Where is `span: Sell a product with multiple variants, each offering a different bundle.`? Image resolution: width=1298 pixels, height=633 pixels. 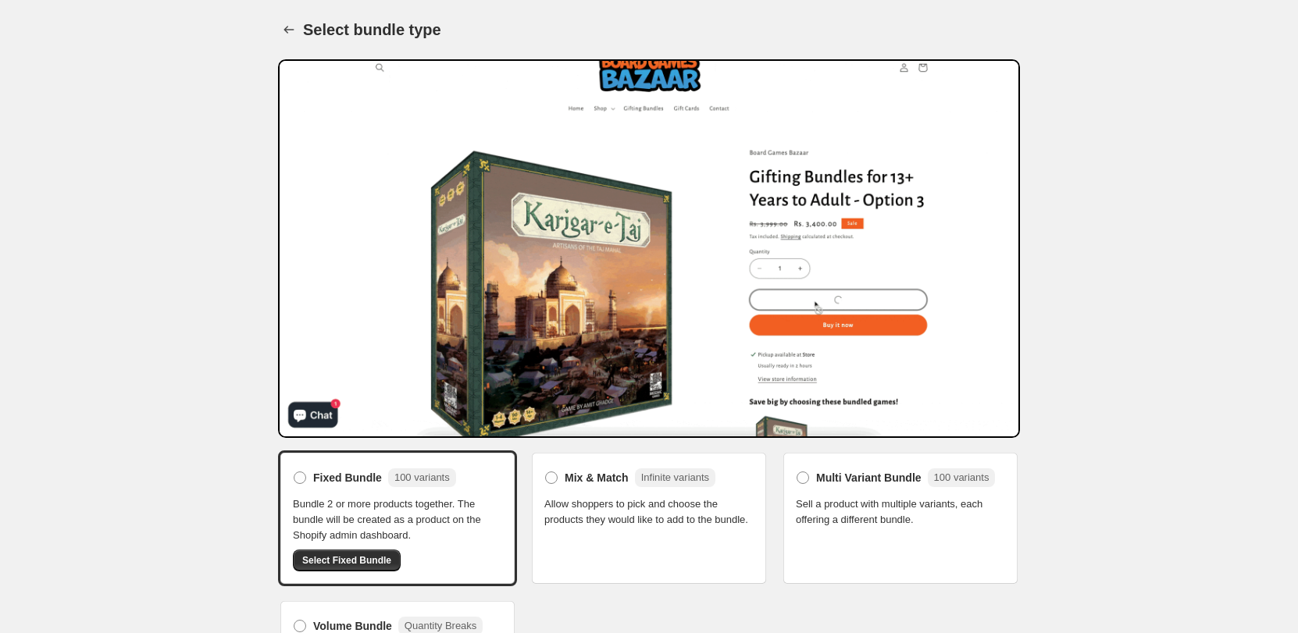
span: Sell a product with multiple variants, each offering a different bundle. is located at coordinates (900, 512).